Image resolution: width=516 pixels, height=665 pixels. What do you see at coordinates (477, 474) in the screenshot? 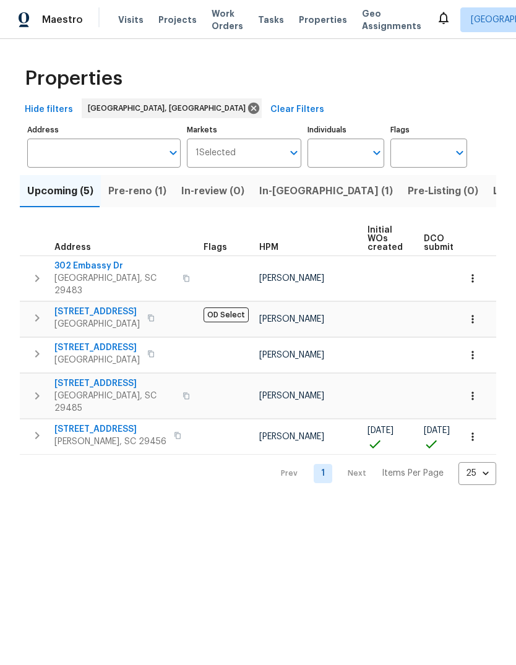
I see `div: 25` at bounding box center [477, 474].